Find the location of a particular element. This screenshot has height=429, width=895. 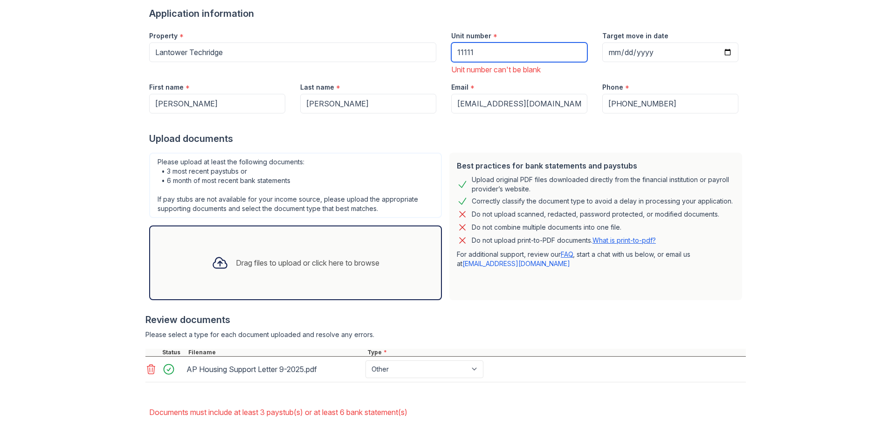

div: Do not upload scanned, redacted, password protected, or modified documents. is located at coordinates (596, 214).